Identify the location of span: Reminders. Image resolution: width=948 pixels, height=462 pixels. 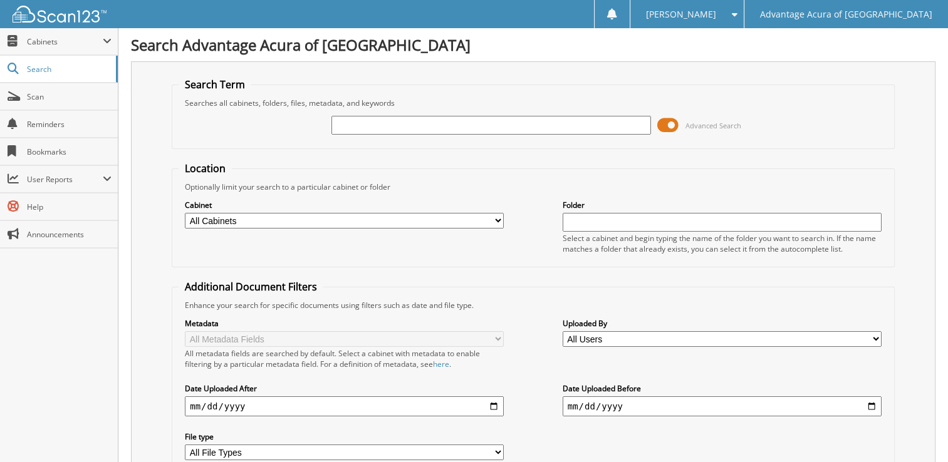
(69, 124).